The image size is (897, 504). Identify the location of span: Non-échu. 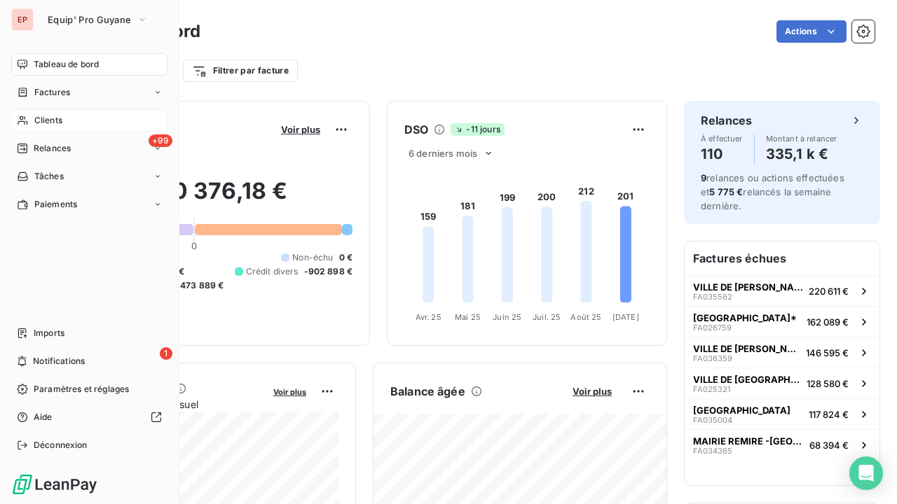
(312, 258).